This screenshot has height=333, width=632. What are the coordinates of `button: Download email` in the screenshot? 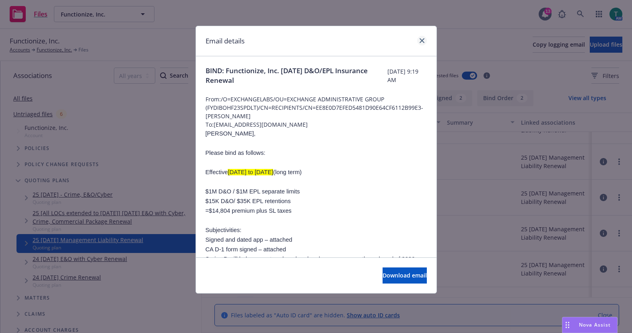 It's located at (404, 275).